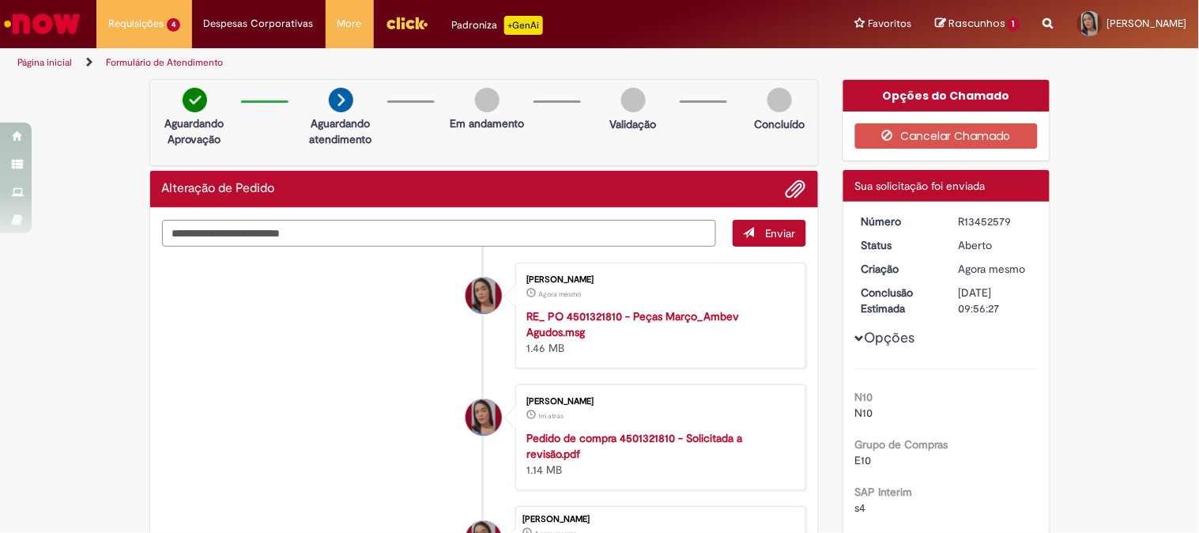 The width and height of the screenshot is (1199, 533). What do you see at coordinates (341, 100) in the screenshot?
I see `img: arrow-next.png` at bounding box center [341, 100].